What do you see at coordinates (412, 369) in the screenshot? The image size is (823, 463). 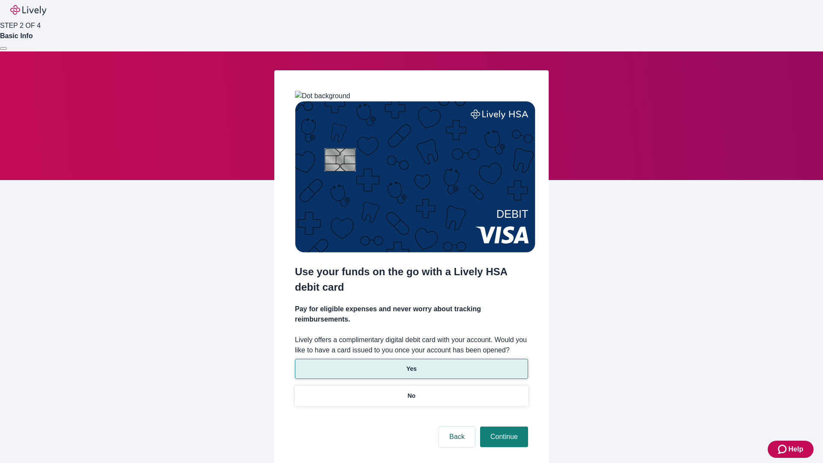 I see `button: Yes` at bounding box center [412, 369].